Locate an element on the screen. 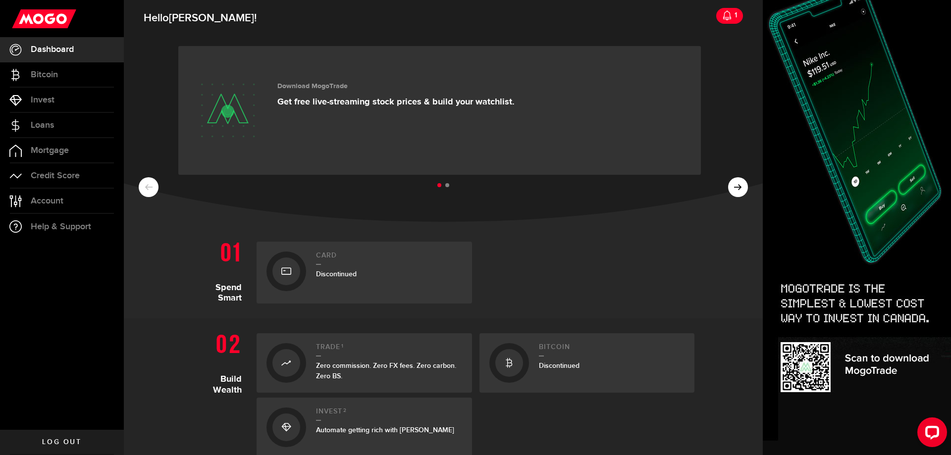  p: Get free live-streaming stock prices & build your watchlist. is located at coordinates (396, 102).